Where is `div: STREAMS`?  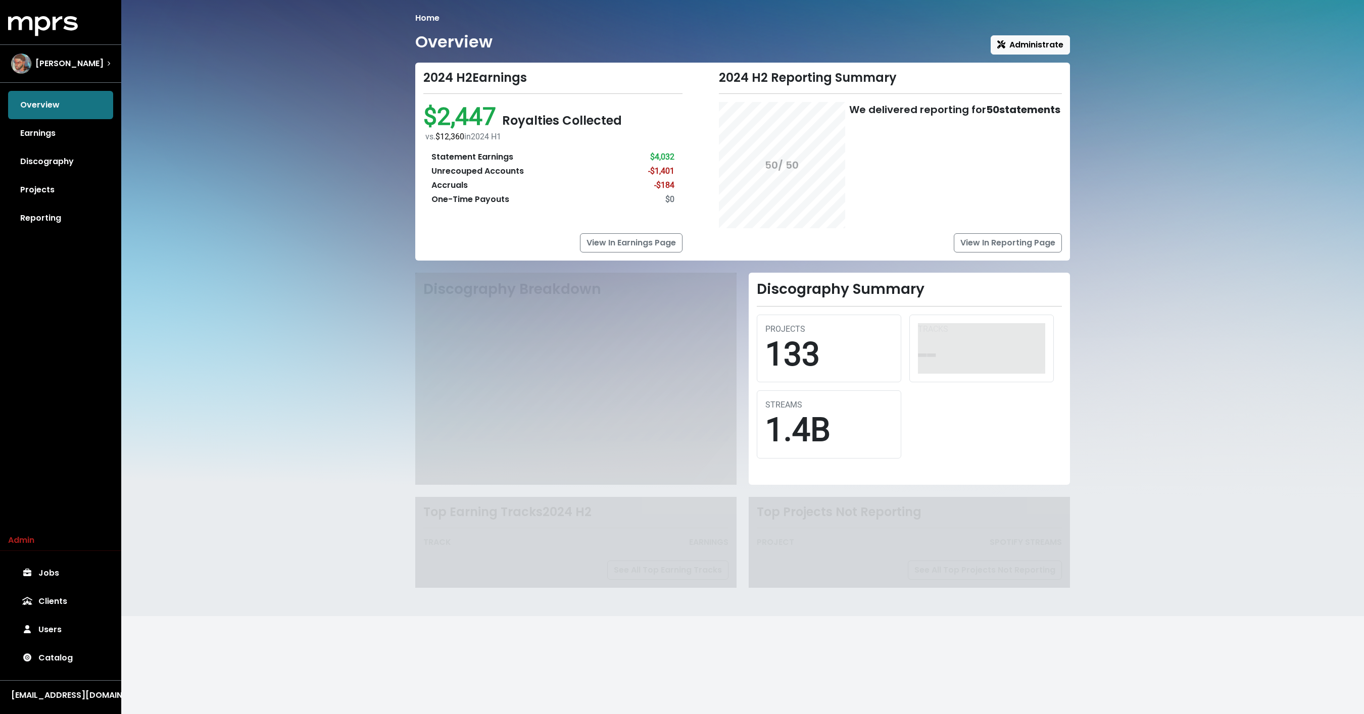 div: STREAMS is located at coordinates (829, 405).